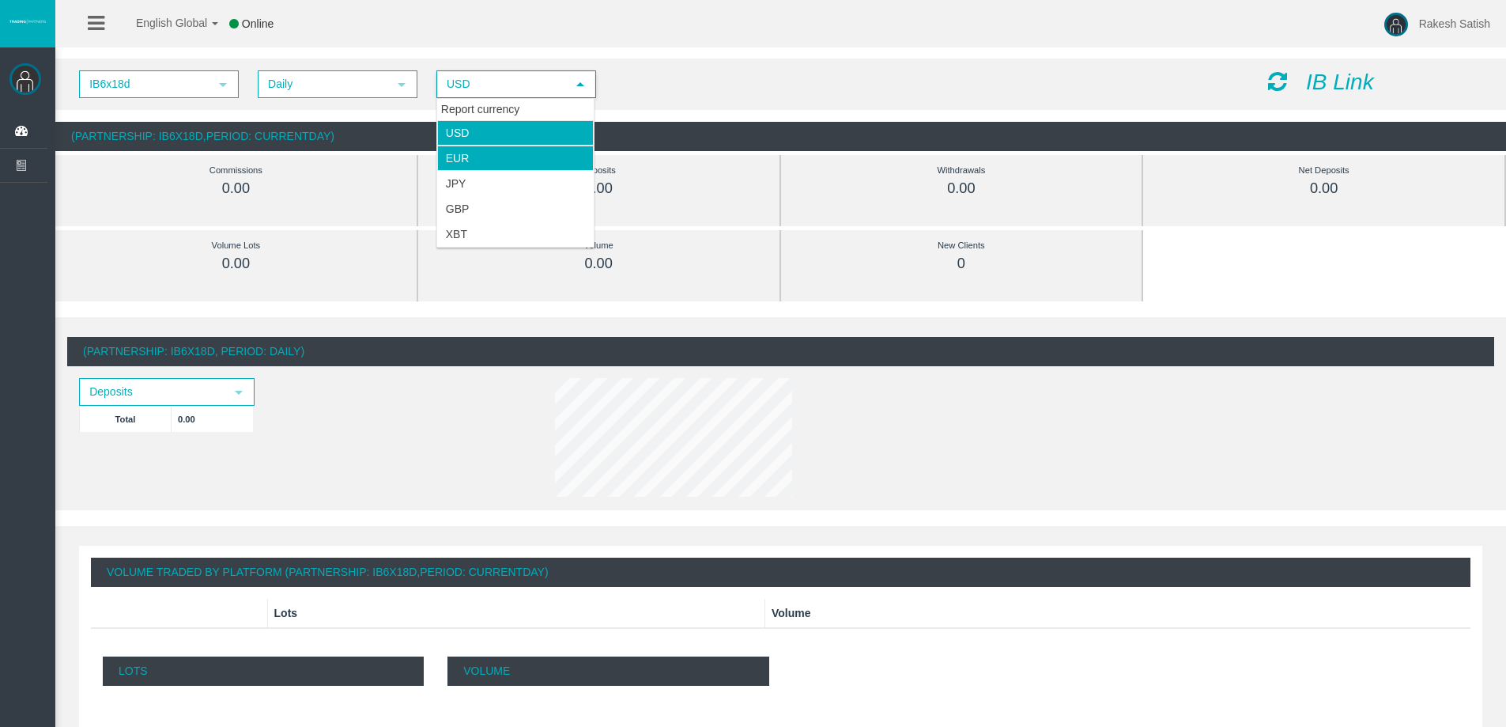 The image size is (1506, 727). Describe the element at coordinates (263, 670) in the screenshot. I see `p: Lots` at that location.